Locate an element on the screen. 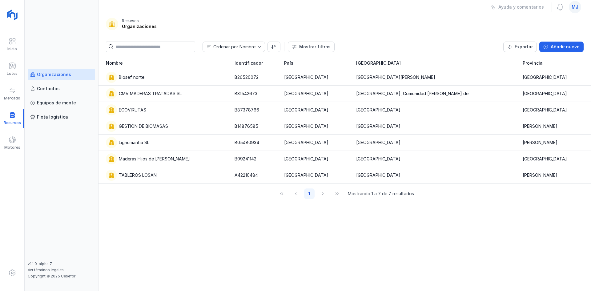  div: B05480934 is located at coordinates (247, 142).